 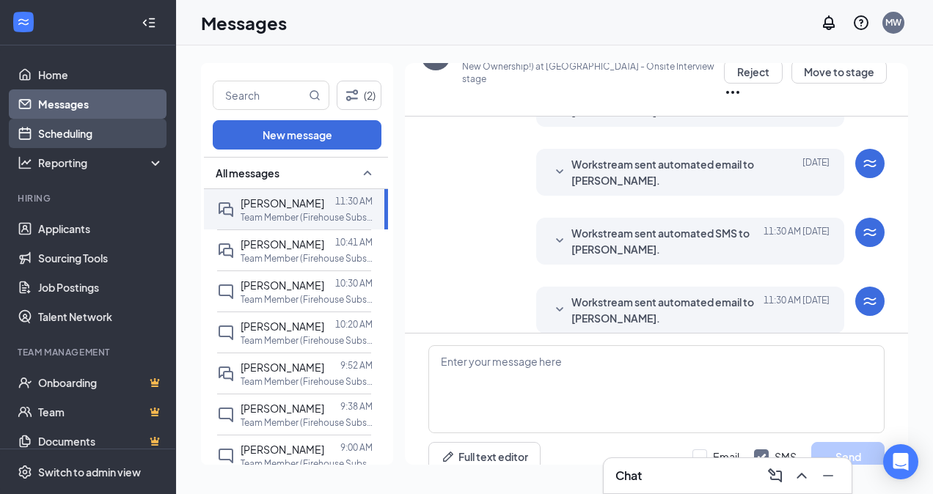 I want to click on svg: Notifications, so click(x=828, y=23).